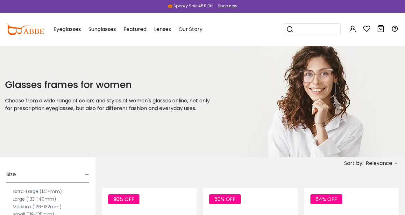  Describe the element at coordinates (37, 206) in the screenshot. I see `label: Medium (126-132mm)` at that location.